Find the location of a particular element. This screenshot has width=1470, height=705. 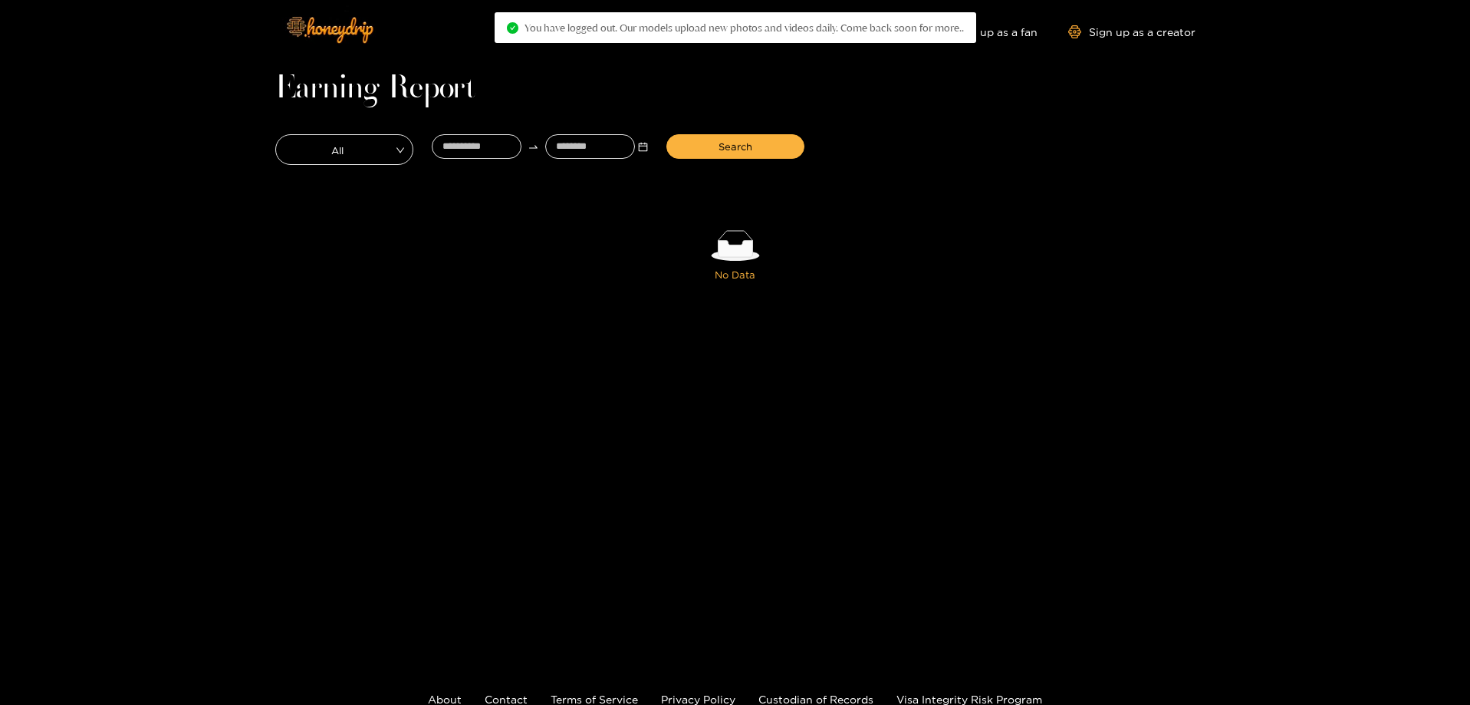

a: Privacy Policy is located at coordinates (698, 699).